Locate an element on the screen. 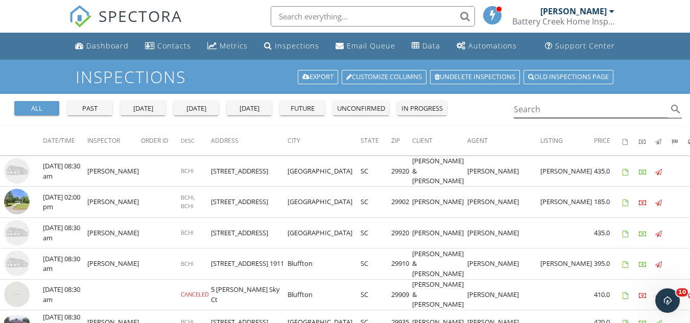 This screenshot has width=690, height=323. button: in progress is located at coordinates (422, 108).